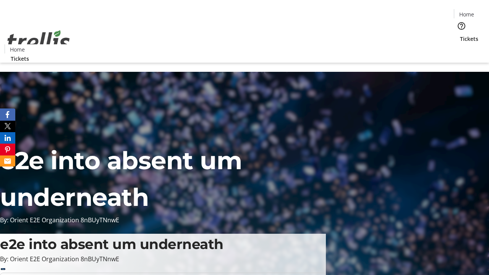  What do you see at coordinates (39, 41) in the screenshot?
I see `img: Orient E2E Organization 8nBUyTNnwE's Logo` at bounding box center [39, 41].